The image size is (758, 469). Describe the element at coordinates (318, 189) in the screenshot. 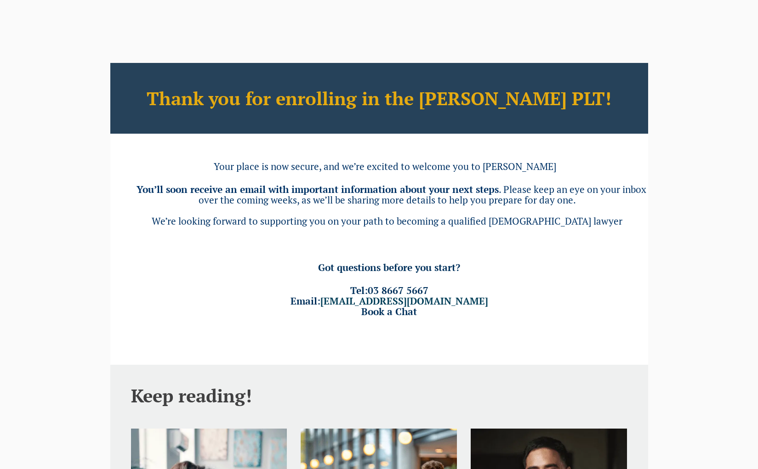

I see `b: You’ll soon receive an email with important information about your next steps` at that location.